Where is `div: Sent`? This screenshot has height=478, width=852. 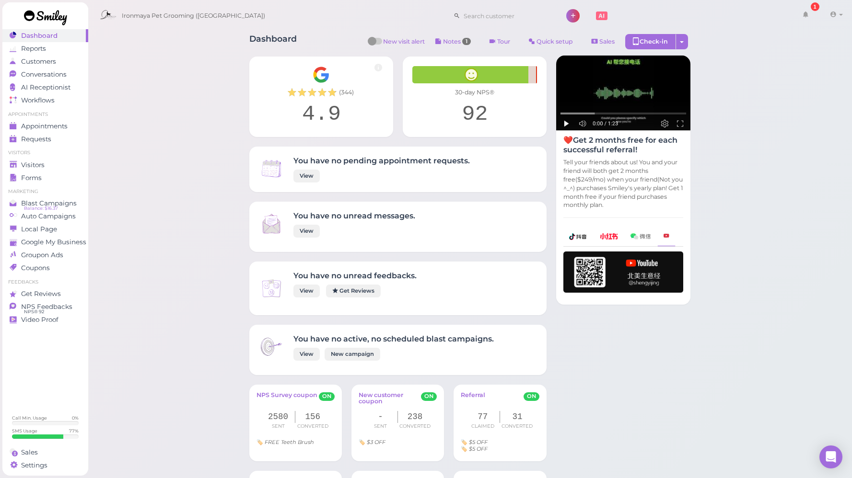
div: Sent is located at coordinates (278, 426).